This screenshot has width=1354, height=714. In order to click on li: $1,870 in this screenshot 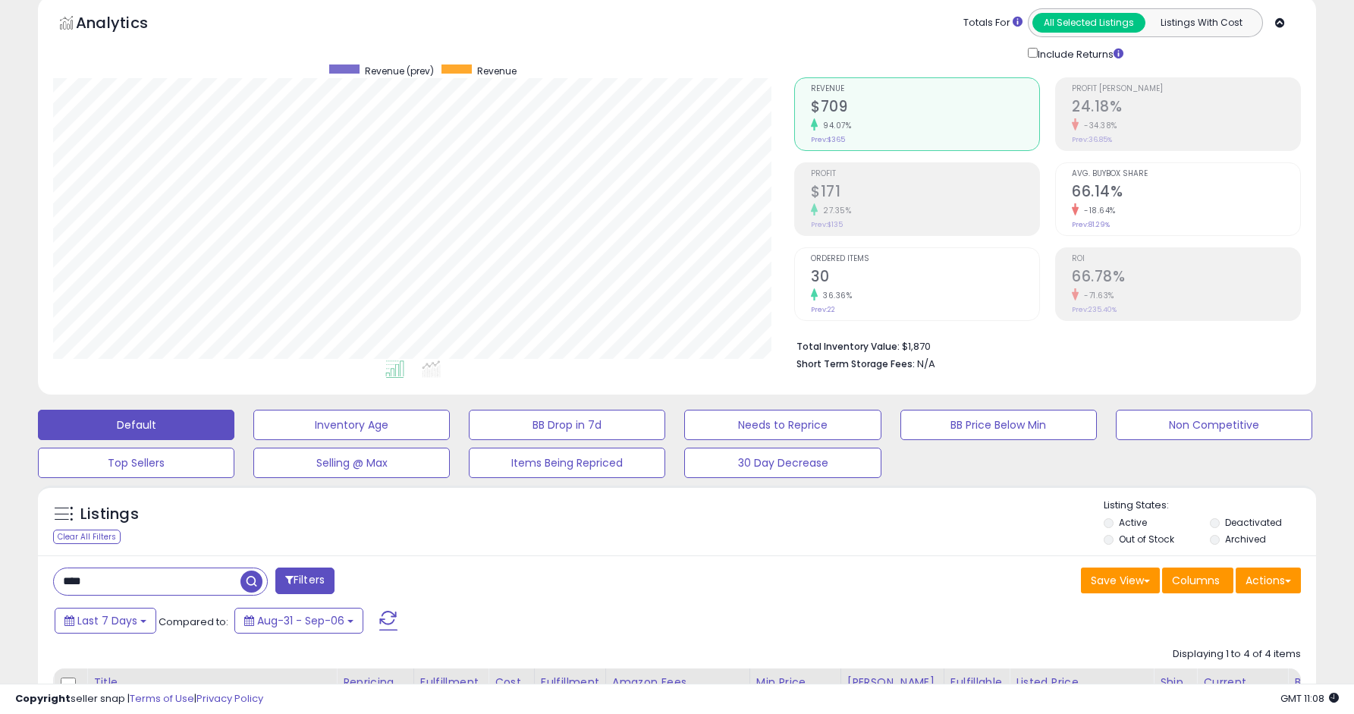, I will do `click(1043, 345)`.